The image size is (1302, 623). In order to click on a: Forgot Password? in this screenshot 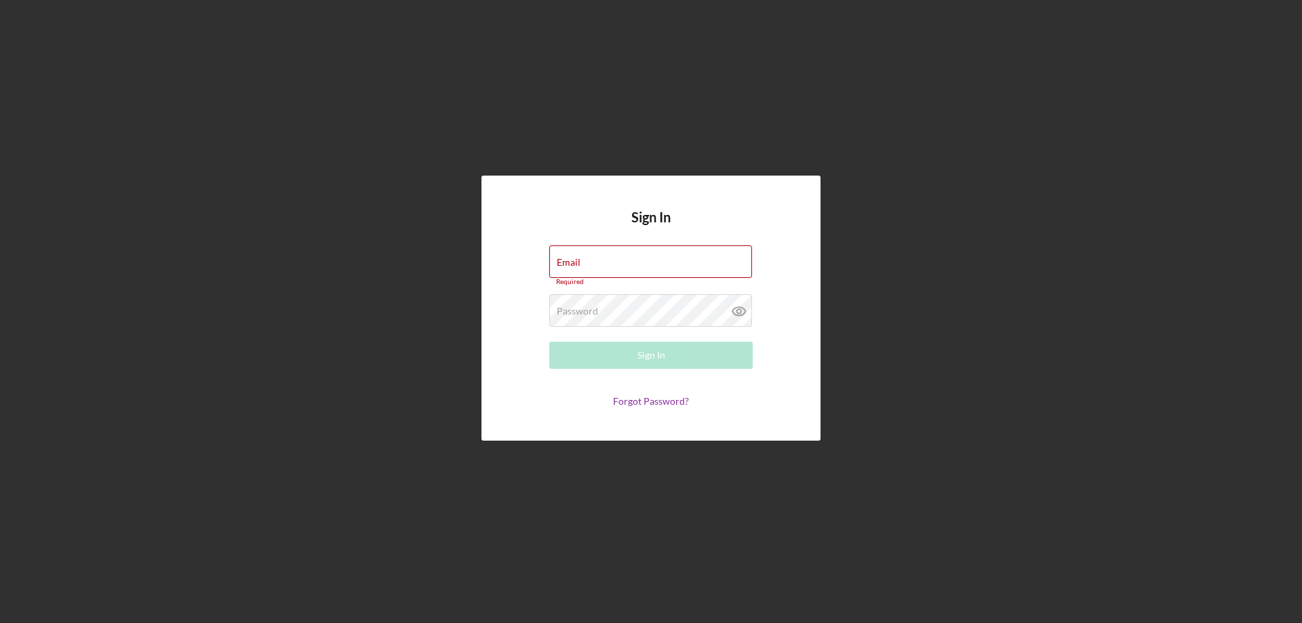, I will do `click(651, 401)`.